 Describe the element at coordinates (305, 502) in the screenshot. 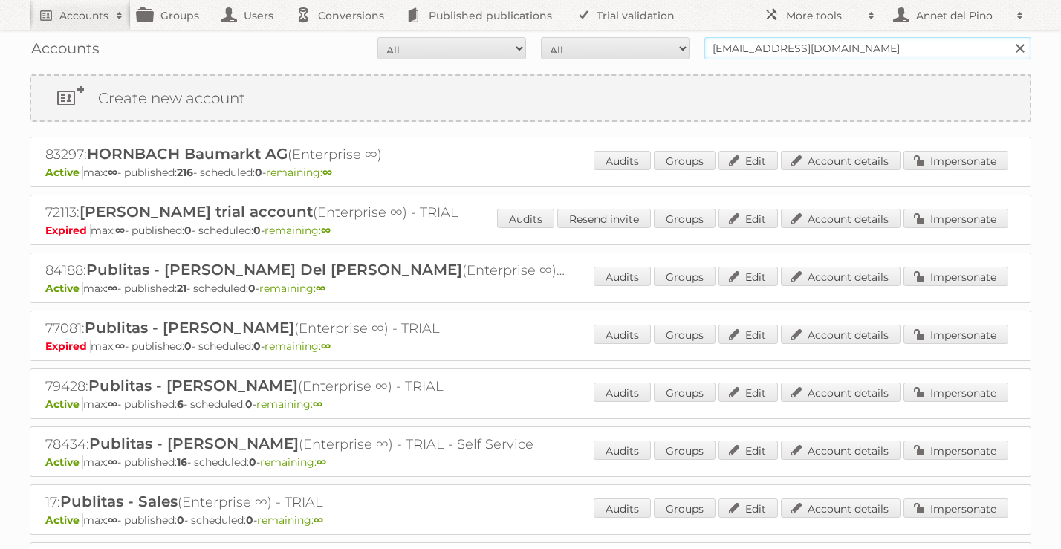

I see `h2: 17: (Enterprise ∞) - TRIAL` at that location.